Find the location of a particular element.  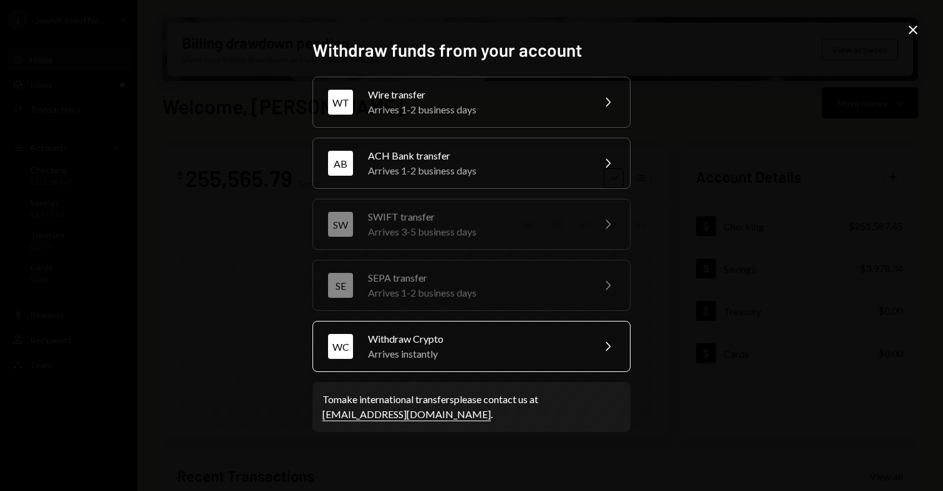

div: SW is located at coordinates (340, 224).